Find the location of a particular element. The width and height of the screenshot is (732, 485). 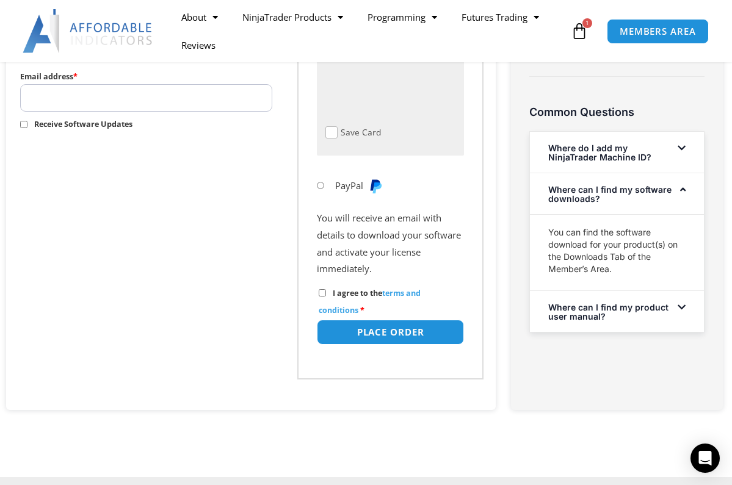

a: Where can I find my product user manual? is located at coordinates (608, 312).